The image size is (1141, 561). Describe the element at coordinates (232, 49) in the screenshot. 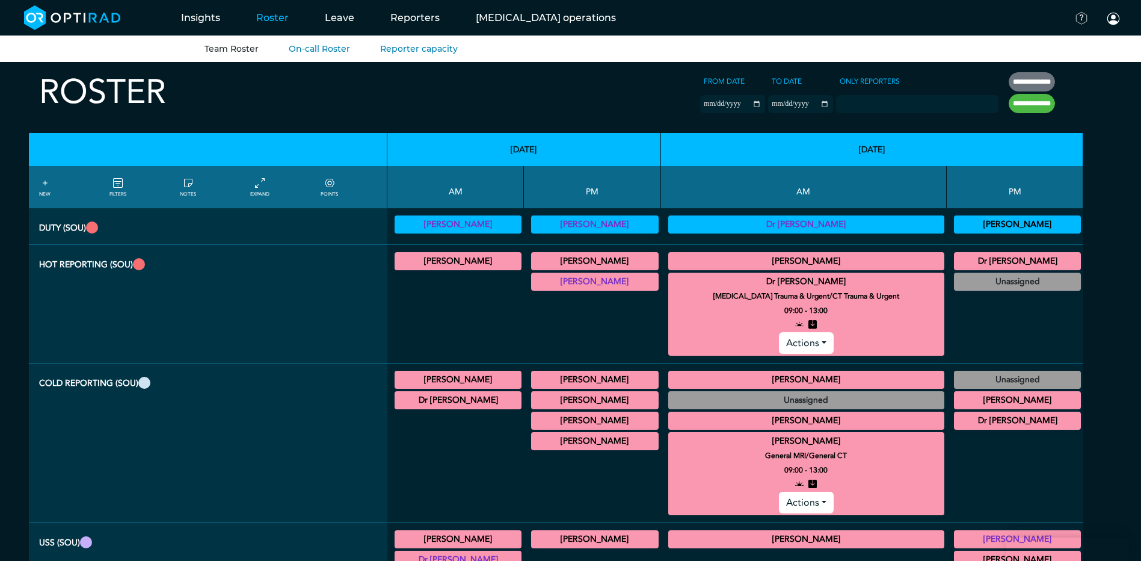

I see `a: Team Roster` at that location.